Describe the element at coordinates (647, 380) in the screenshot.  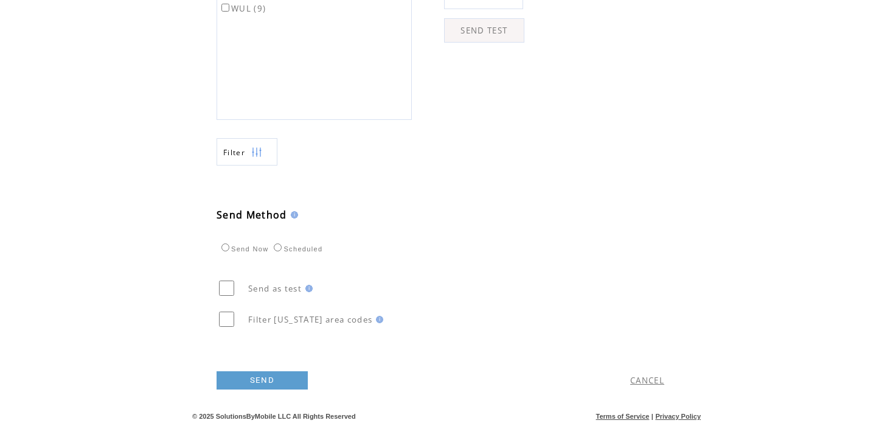
I see `a: CANCEL` at that location.